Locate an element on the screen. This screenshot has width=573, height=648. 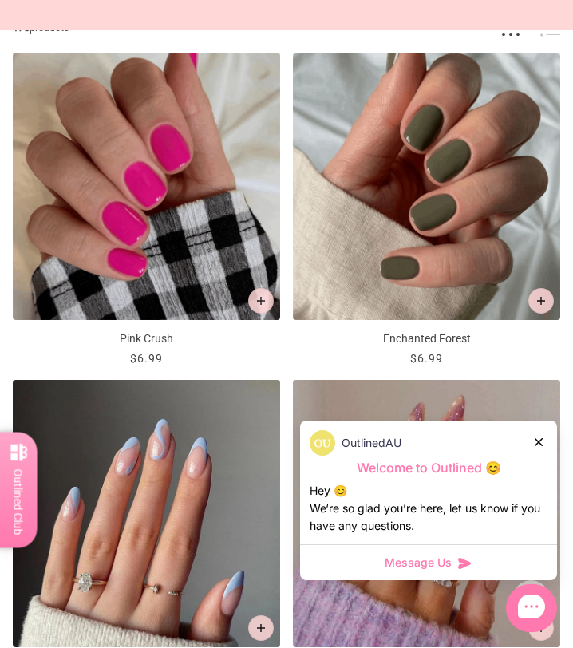
div: Hey 😊 We‘re so glad you’re here, let us know if you have any questions. is located at coordinates (428, 508).